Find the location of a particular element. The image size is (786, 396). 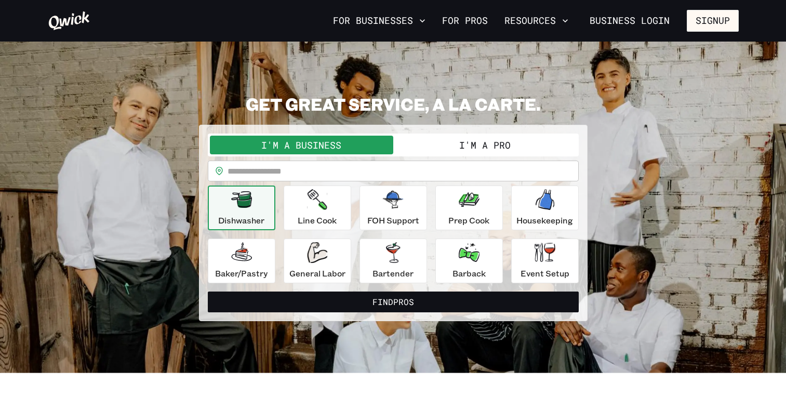

p: Prep Cook is located at coordinates (468, 220).